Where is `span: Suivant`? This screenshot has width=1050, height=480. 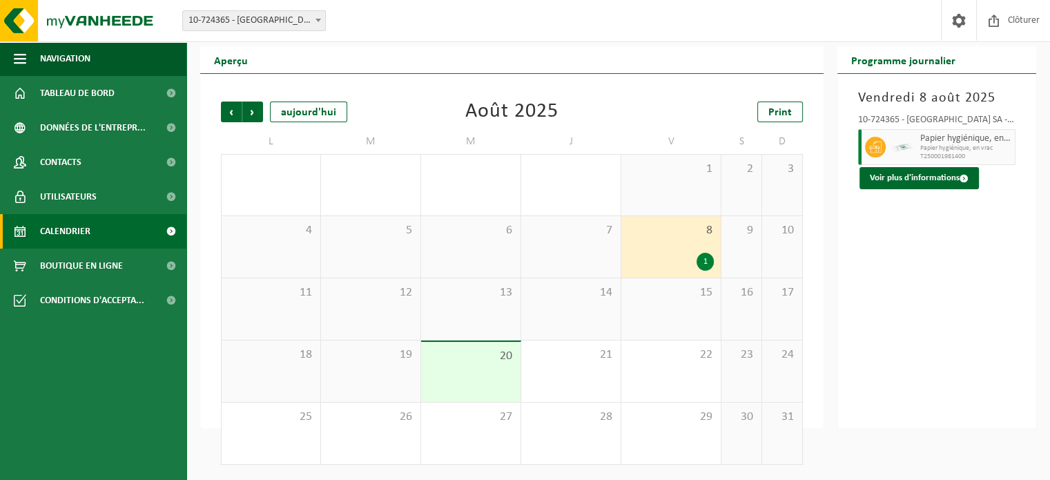 span: Suivant is located at coordinates (253, 112).